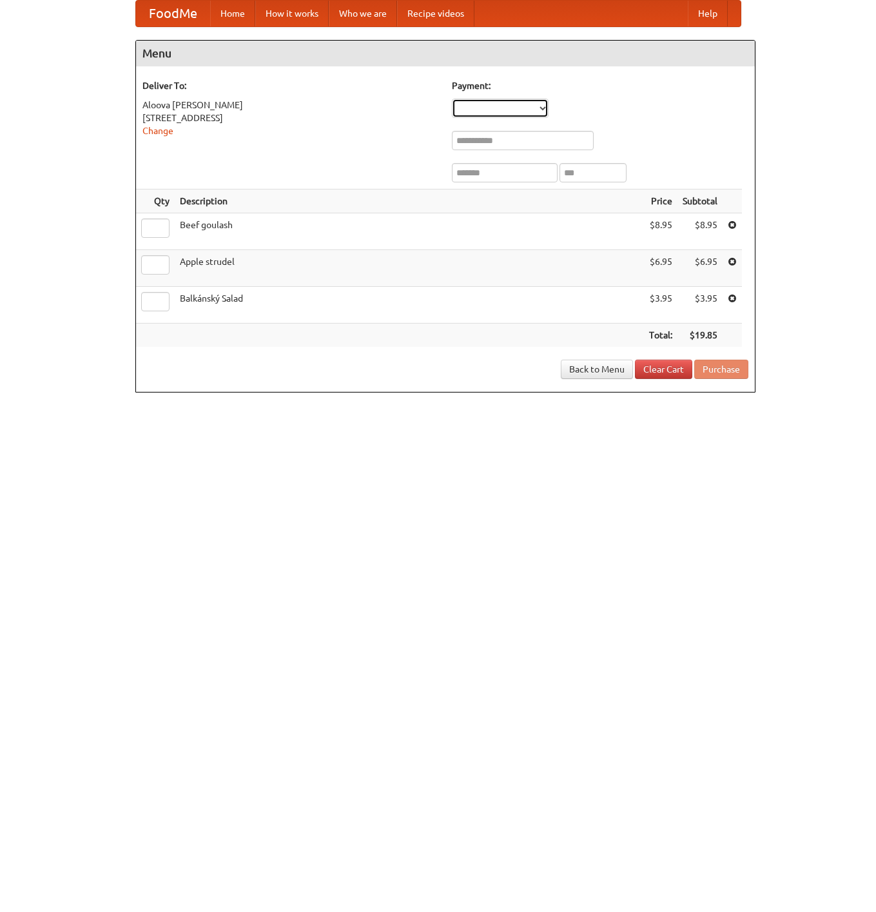  I want to click on td: Apple strudel, so click(409, 268).